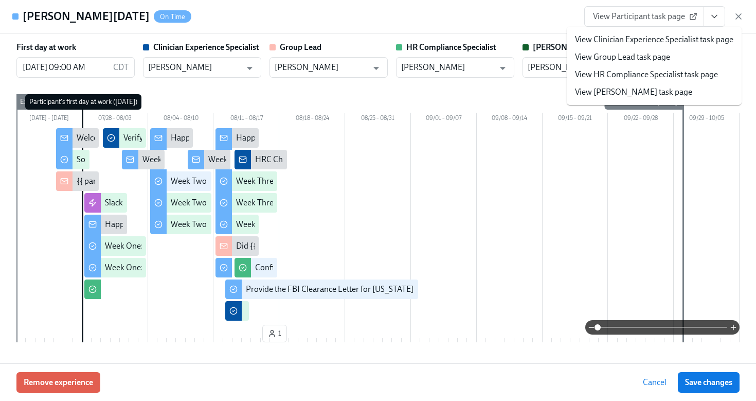  I want to click on div: Week One: Welcome To Charlie Health Tasks! (~3 hours to complete), so click(224, 246).